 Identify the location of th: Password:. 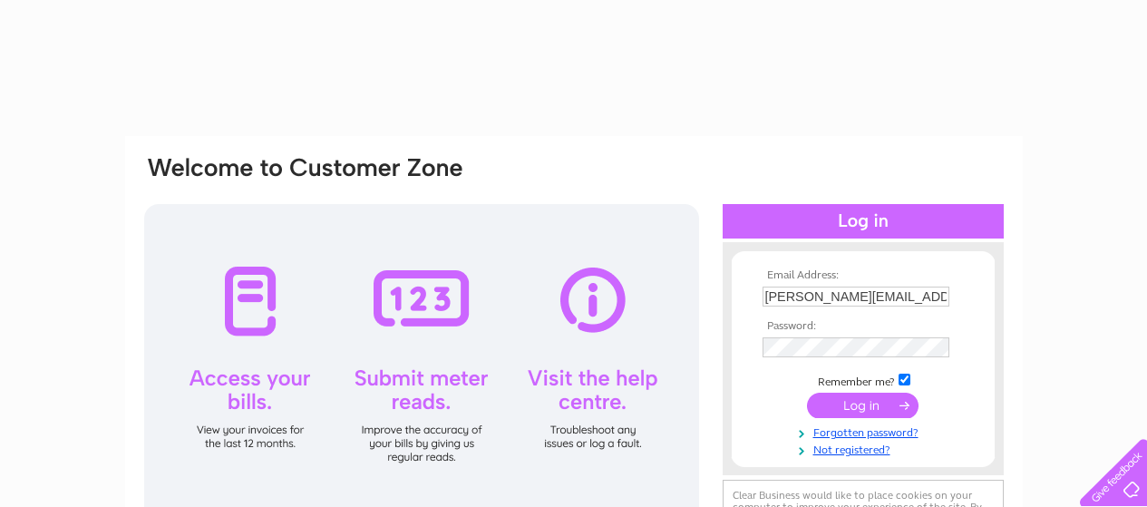
(863, 326).